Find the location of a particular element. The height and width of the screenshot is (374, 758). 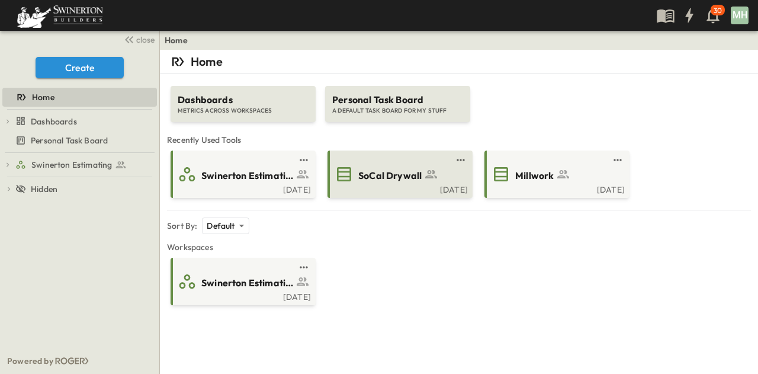

img: 6c363589ada0b36f064d841b69d3a419a338230e66bb0a533688fa5cc3e9e735.png is located at coordinates (60, 15).